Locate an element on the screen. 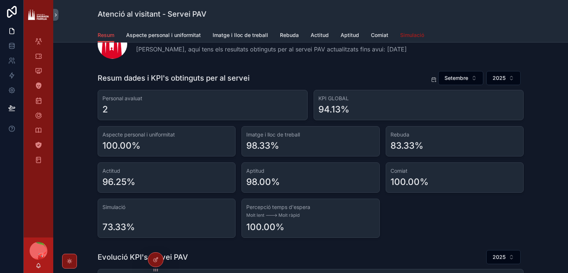 The height and width of the screenshot is (273, 568). a: Aptitud is located at coordinates (350, 36).